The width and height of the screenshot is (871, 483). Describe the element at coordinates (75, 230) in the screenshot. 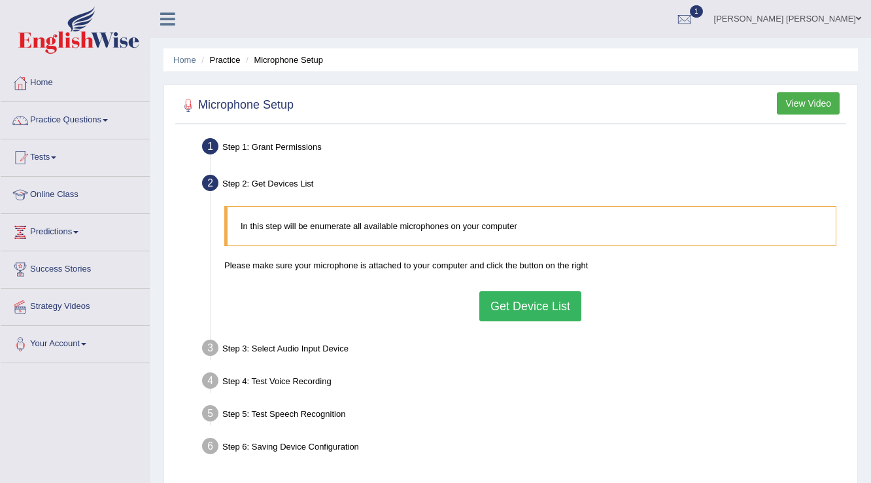

I see `a: Predictions` at that location.